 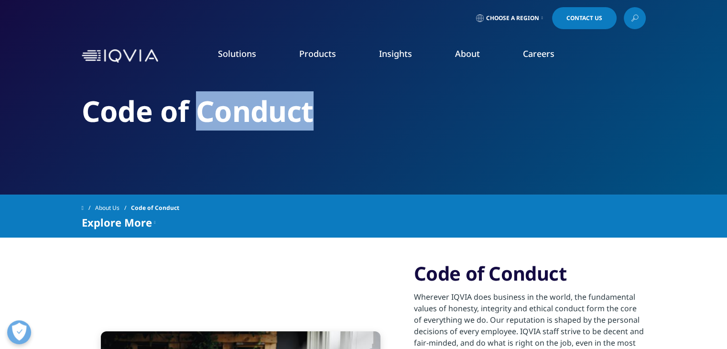 What do you see at coordinates (19, 332) in the screenshot?
I see `button: Abrir preferências` at bounding box center [19, 332].